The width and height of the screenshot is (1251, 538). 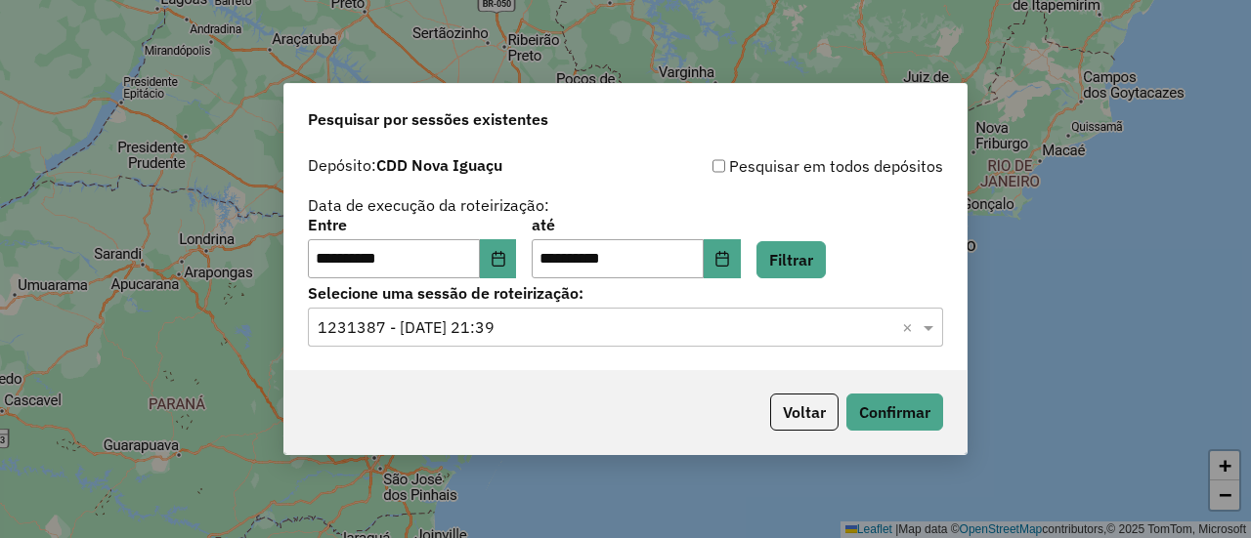 I want to click on label: Selecione uma sessão de roteirização:, so click(x=625, y=293).